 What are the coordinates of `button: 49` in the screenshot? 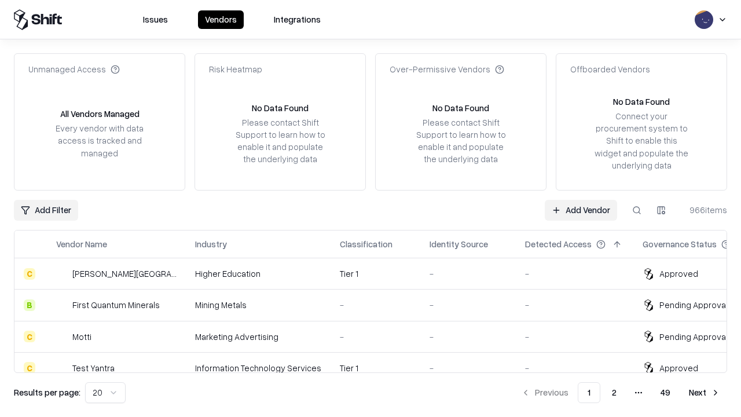 It's located at (665, 392).